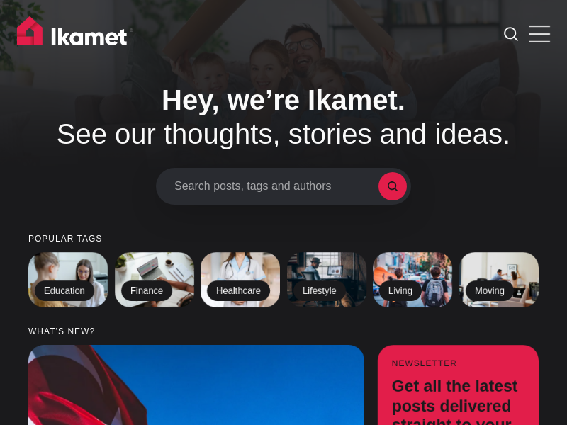 This screenshot has height=425, width=567. I want to click on a: Moving, so click(499, 280).